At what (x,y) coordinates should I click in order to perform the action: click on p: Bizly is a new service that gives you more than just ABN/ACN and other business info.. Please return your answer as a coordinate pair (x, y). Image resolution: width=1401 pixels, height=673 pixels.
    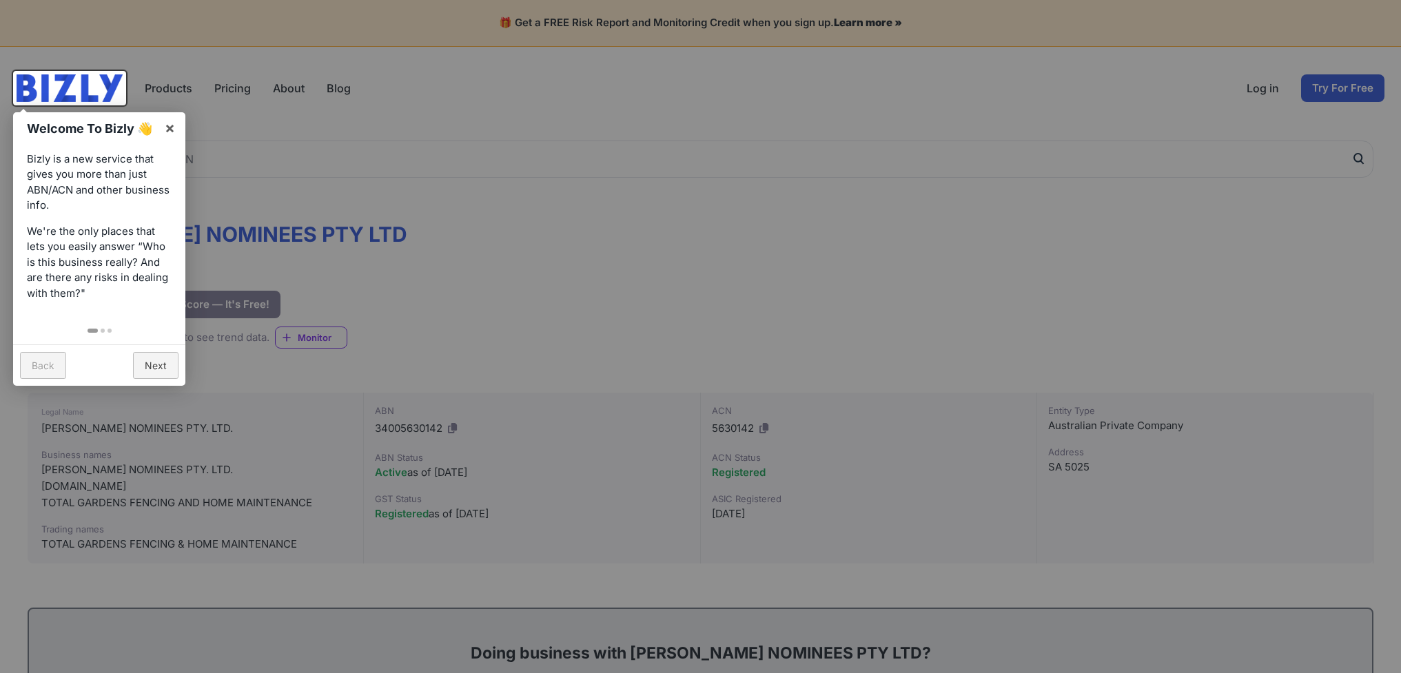
    Looking at the image, I should click on (99, 183).